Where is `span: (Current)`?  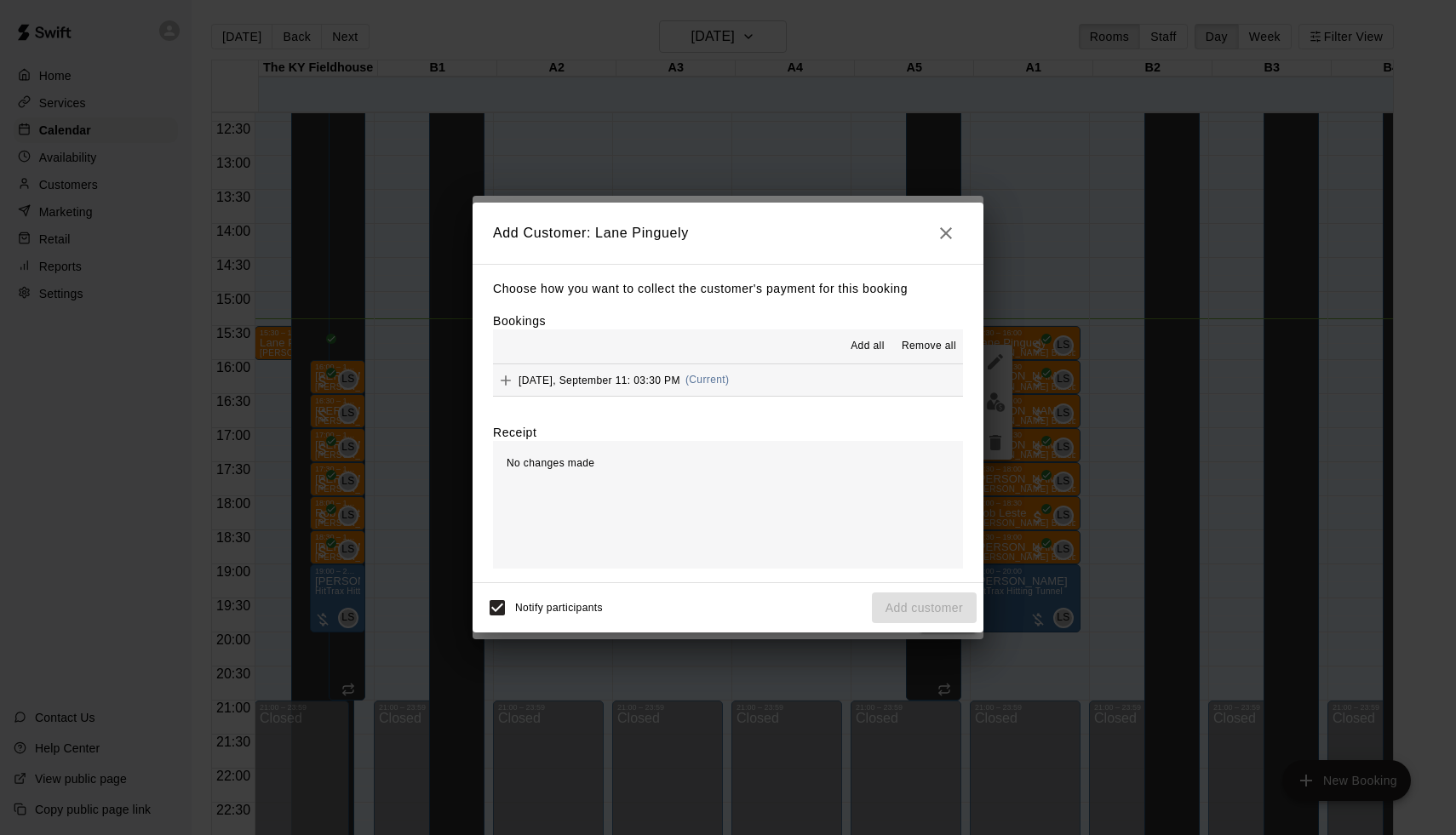
span: (Current) is located at coordinates (707, 380).